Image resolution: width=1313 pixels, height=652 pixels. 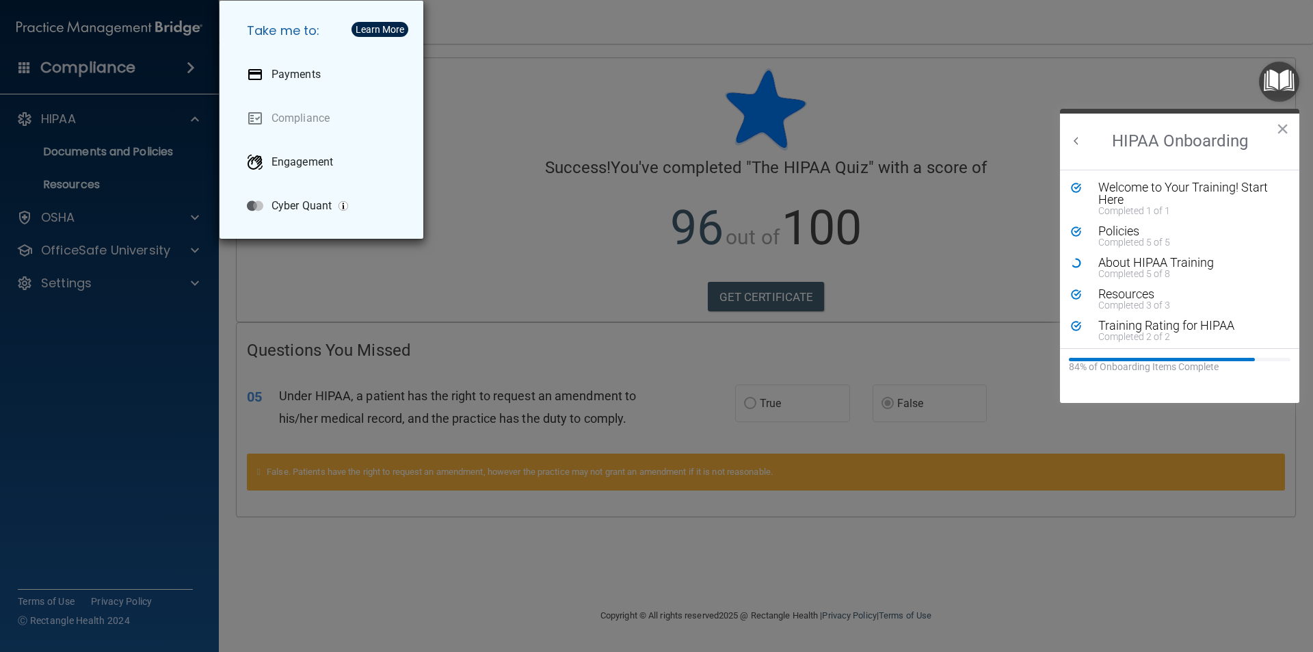 I want to click on div: Policies, so click(x=1184, y=231).